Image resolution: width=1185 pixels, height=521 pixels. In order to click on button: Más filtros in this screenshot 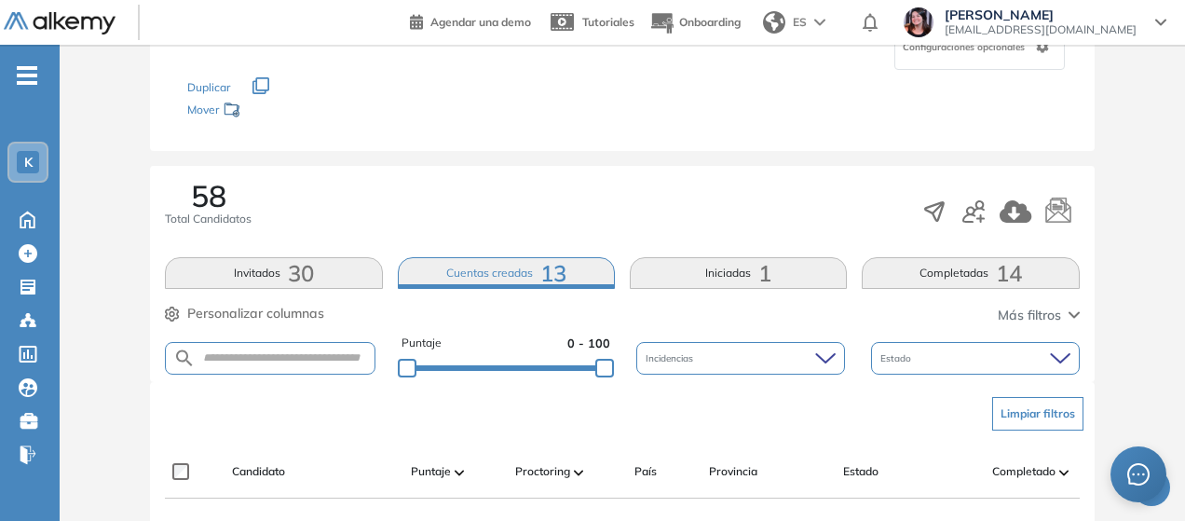, I will do `click(1039, 315)`.